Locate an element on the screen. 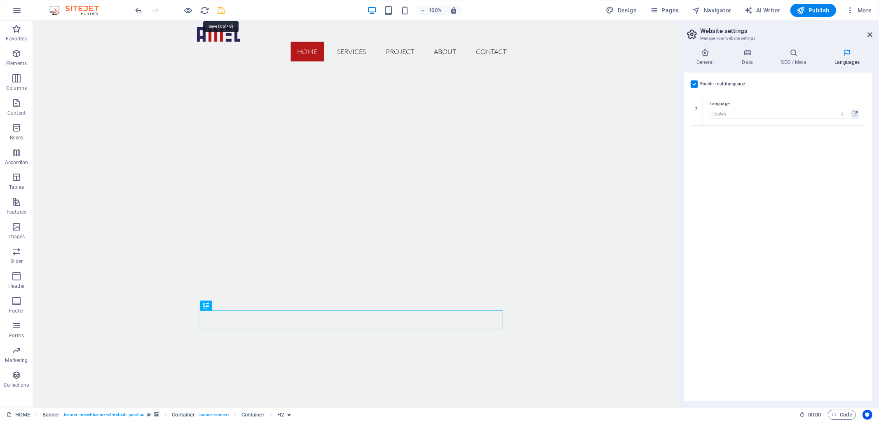 The height and width of the screenshot is (421, 879). span: Code is located at coordinates (842, 415).